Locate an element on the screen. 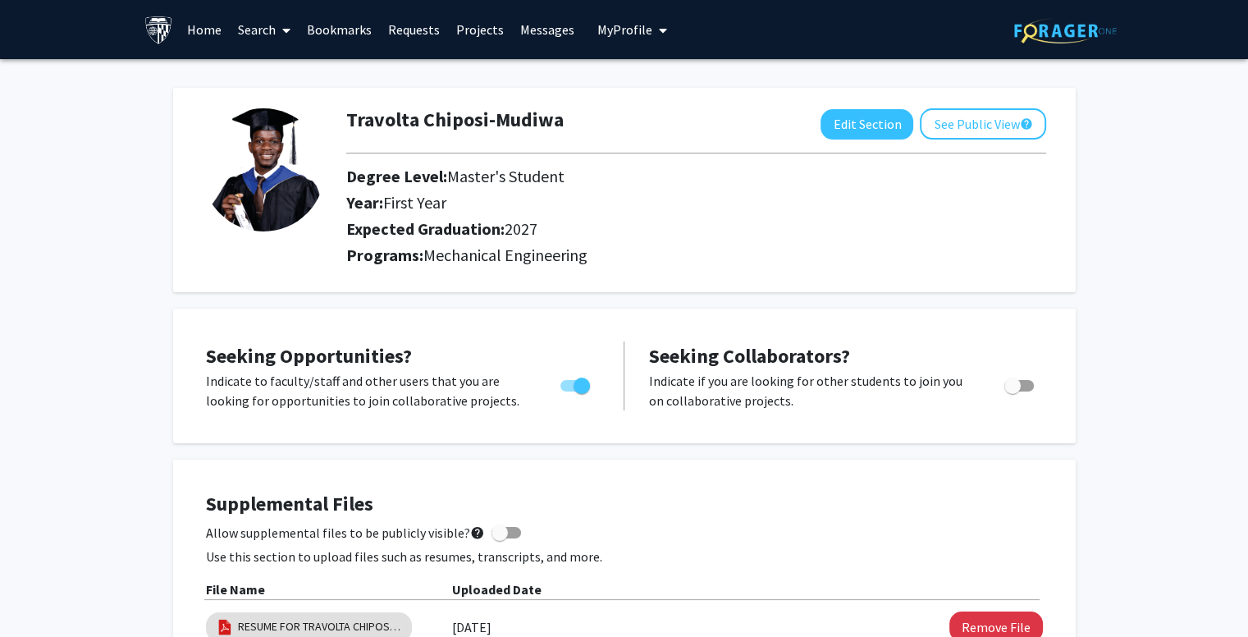 The width and height of the screenshot is (1248, 637). img: Profile Picture is located at coordinates (263, 170).